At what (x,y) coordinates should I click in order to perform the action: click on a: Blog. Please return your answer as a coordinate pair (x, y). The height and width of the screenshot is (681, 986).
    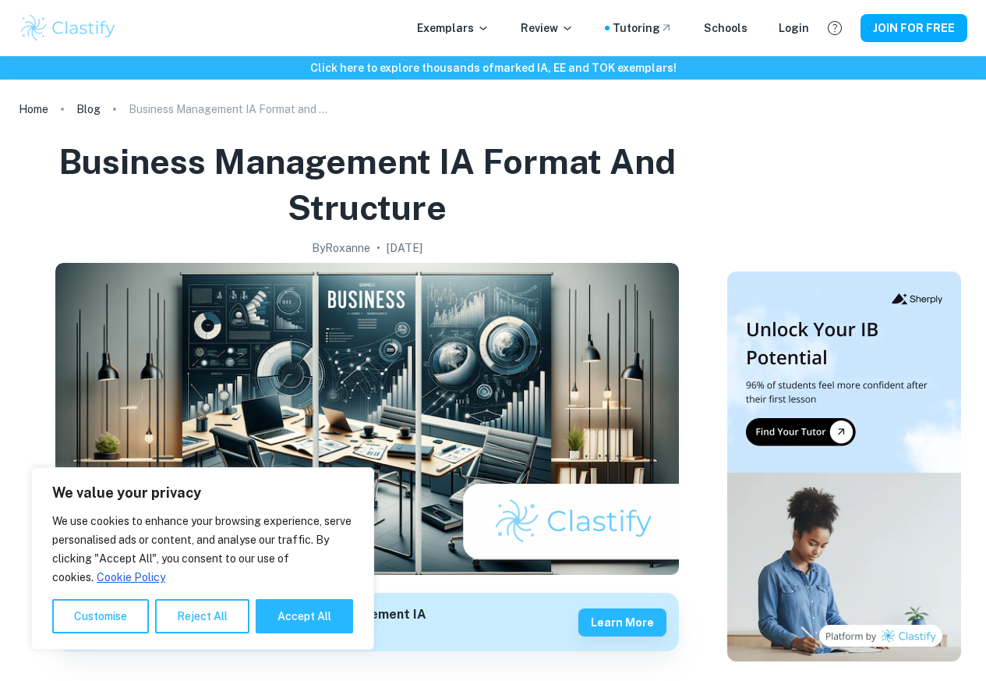
    Looking at the image, I should click on (88, 109).